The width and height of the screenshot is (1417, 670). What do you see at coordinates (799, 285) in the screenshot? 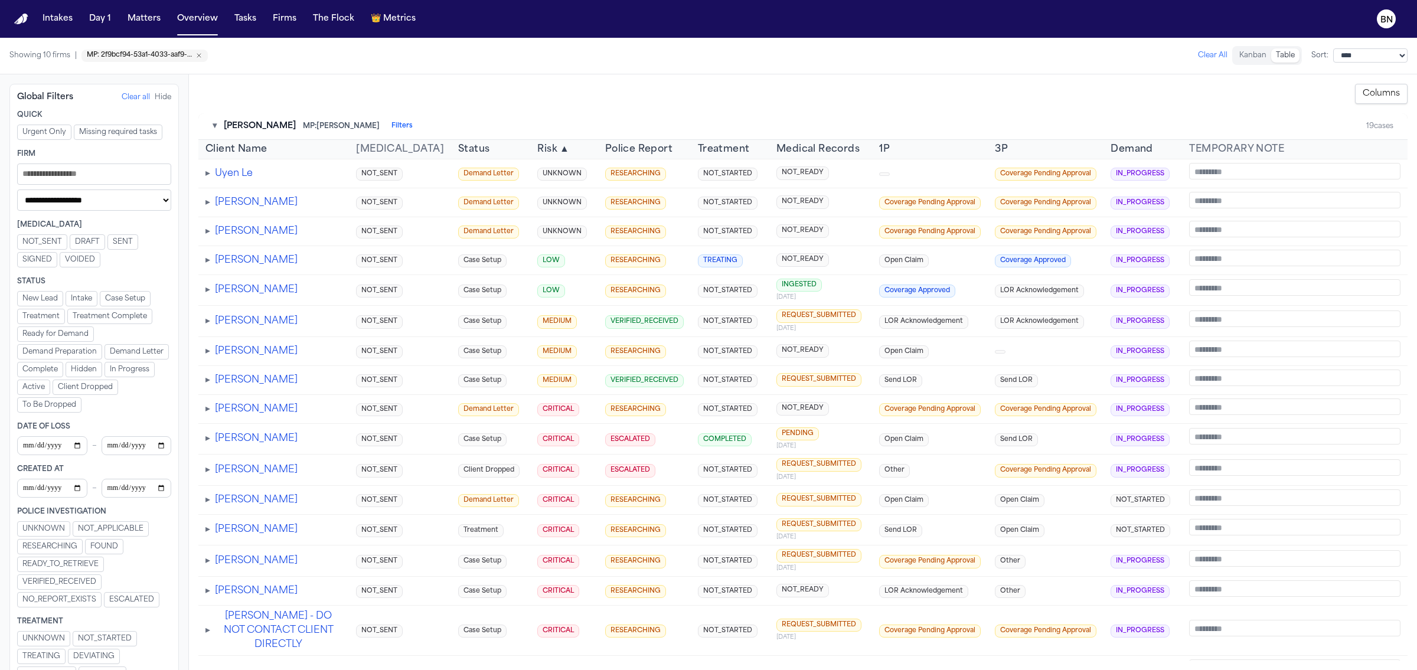
I see `span: INGESTED` at bounding box center [799, 285].